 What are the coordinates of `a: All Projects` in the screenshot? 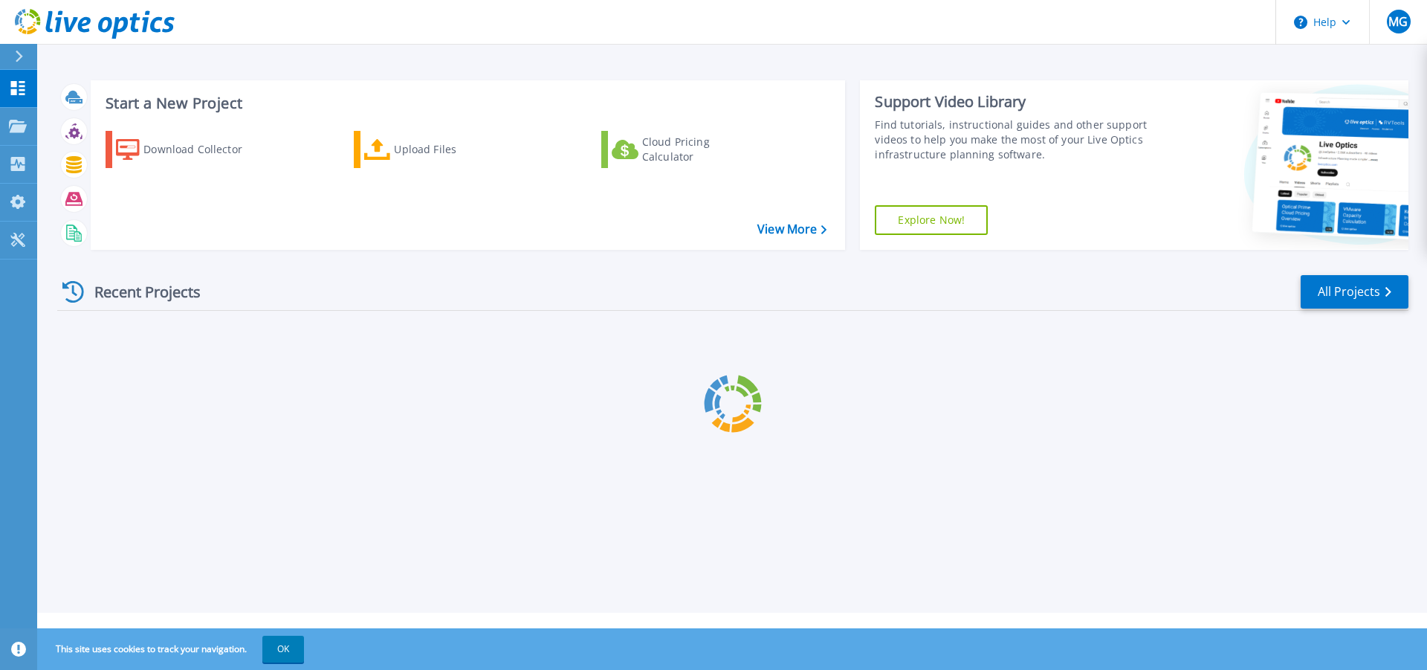 It's located at (1354, 291).